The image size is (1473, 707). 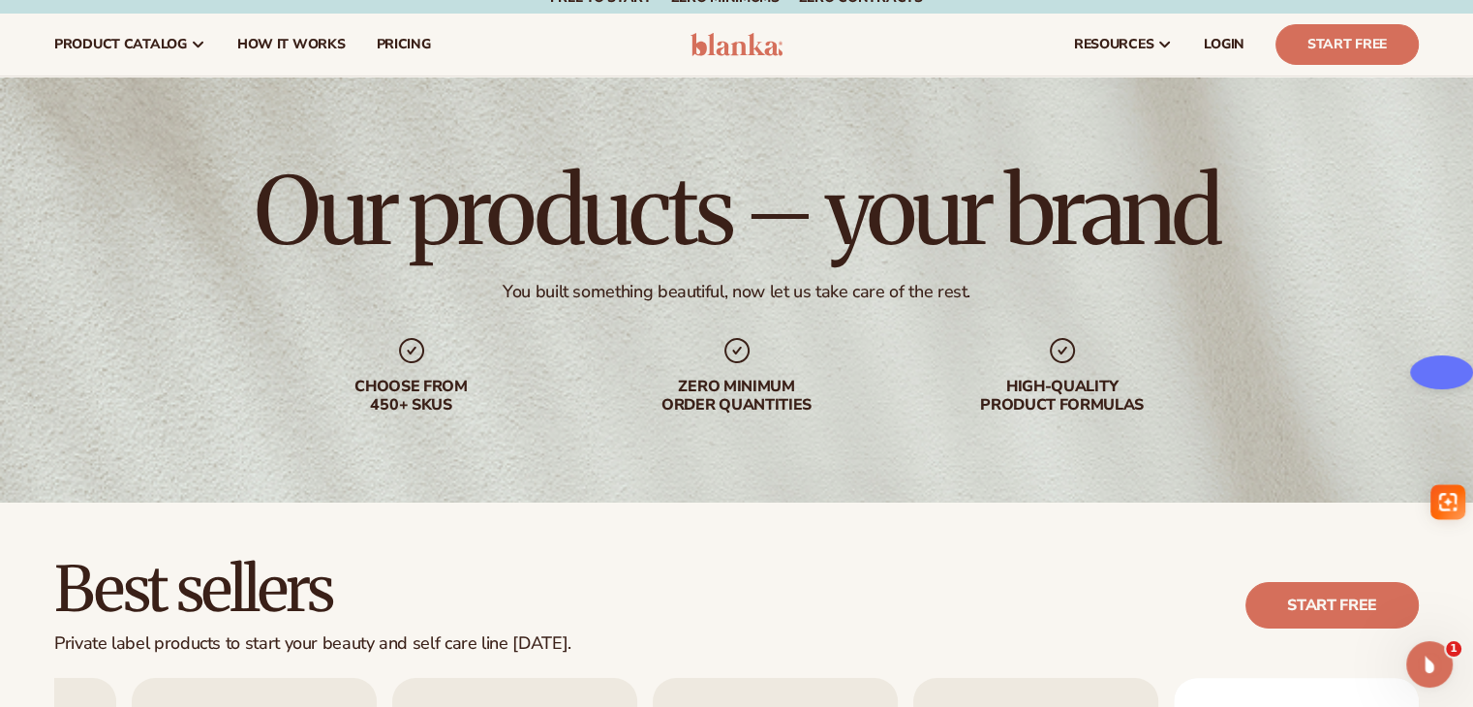 What do you see at coordinates (403, 45) in the screenshot?
I see `a: pricing` at bounding box center [403, 45].